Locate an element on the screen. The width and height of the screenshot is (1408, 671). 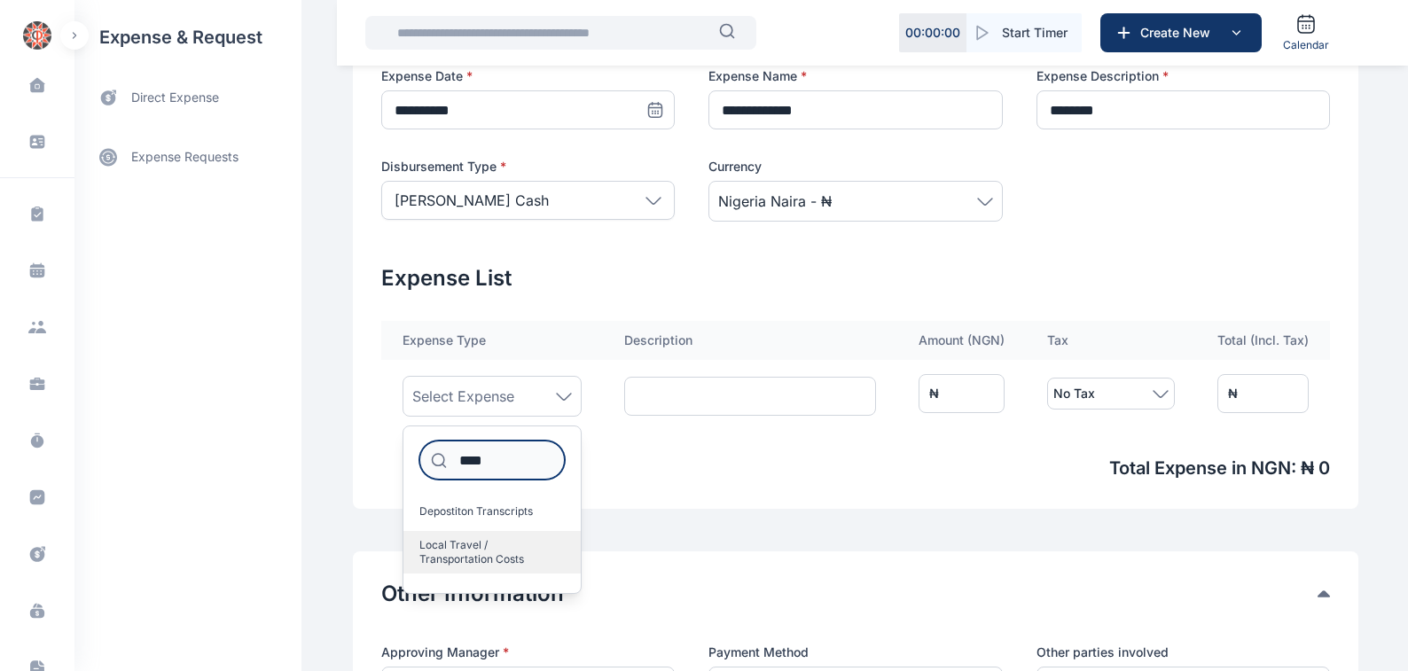
th: Expense Type is located at coordinates (492, 341).